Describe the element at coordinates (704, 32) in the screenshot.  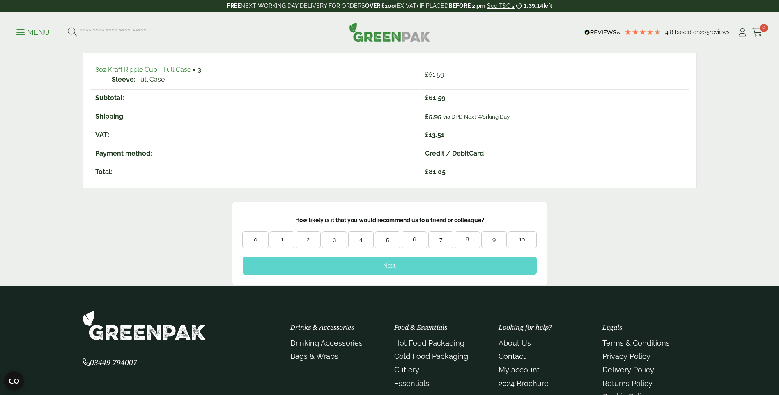
I see `span: 205` at that location.